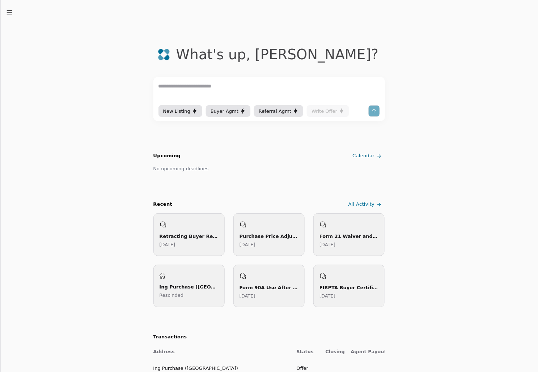 This screenshot has width=538, height=372. I want to click on time: Friday, August 29, 2025 at 1:01:14 AM, so click(167, 244).